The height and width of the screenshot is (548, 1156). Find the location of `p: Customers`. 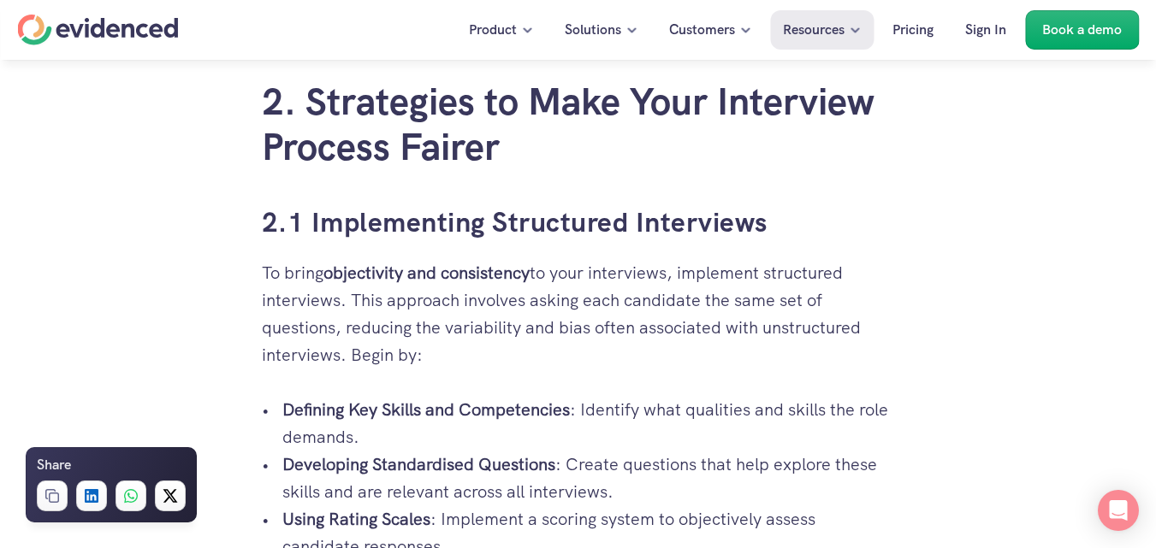

p: Customers is located at coordinates (702, 30).